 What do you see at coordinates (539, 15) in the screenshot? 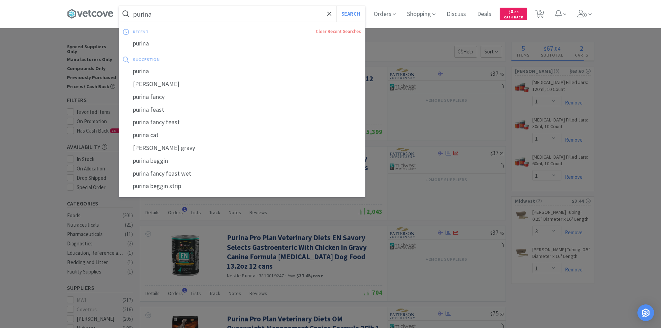
I see `a: 5` at bounding box center [539, 15].